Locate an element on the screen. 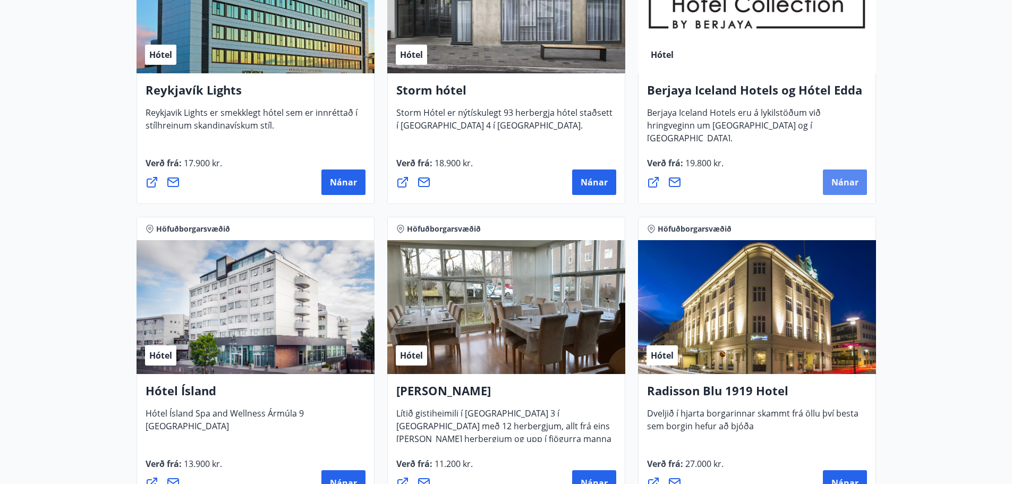 This screenshot has width=1012, height=484. h4: Storm hótel is located at coordinates (506, 94).